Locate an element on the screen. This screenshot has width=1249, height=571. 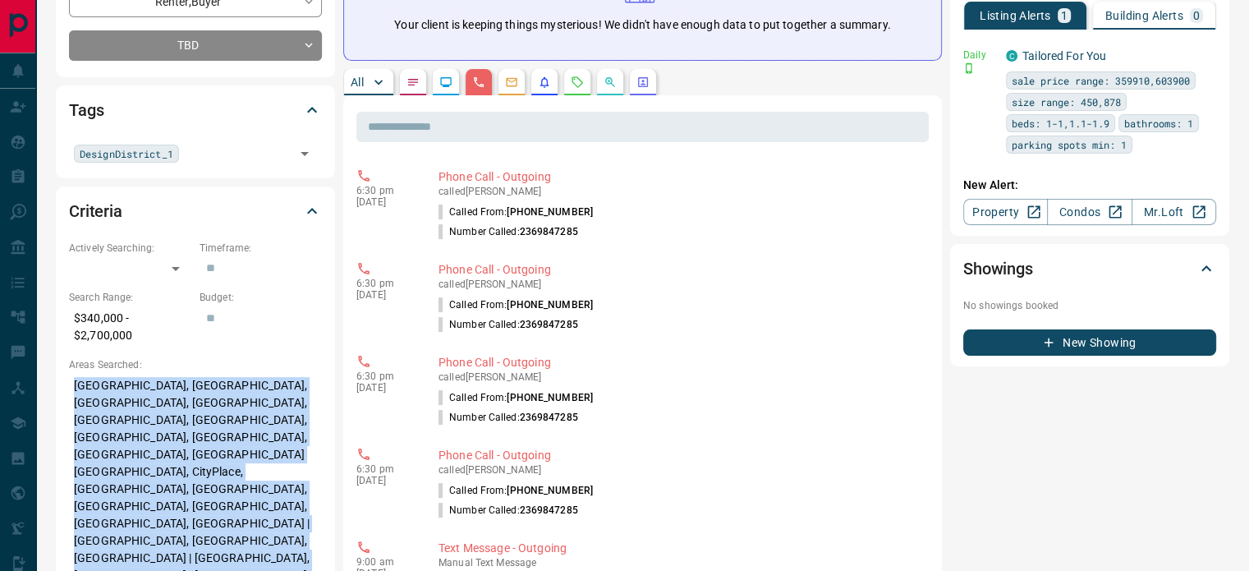
span: sale price range: 359910,603900 is located at coordinates (1100, 80).